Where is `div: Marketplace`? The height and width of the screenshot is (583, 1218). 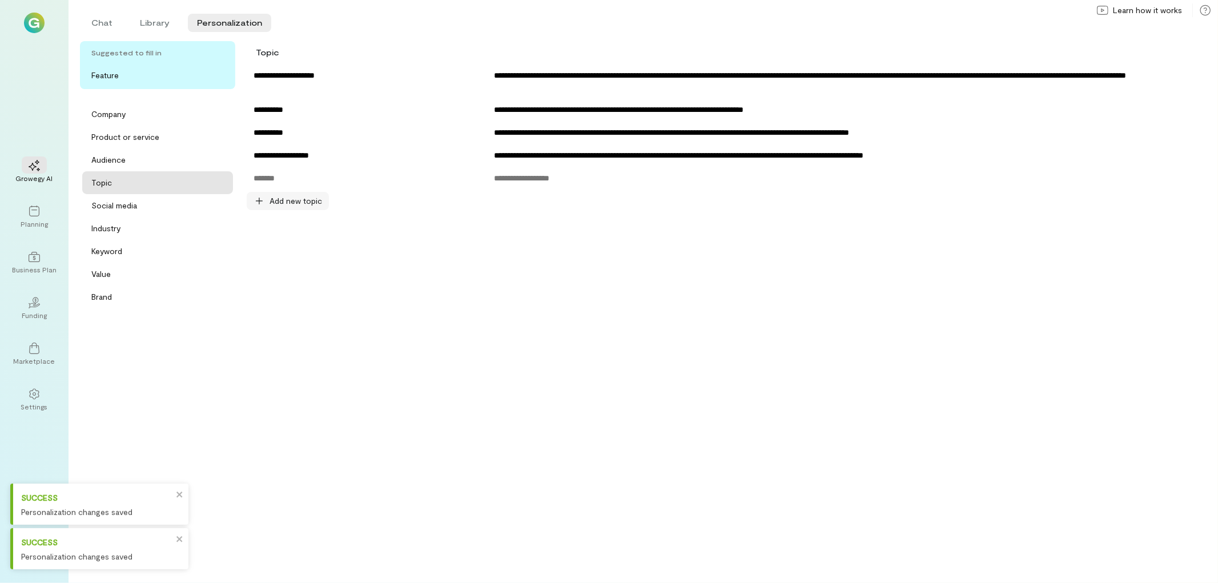 div: Marketplace is located at coordinates (34, 361).